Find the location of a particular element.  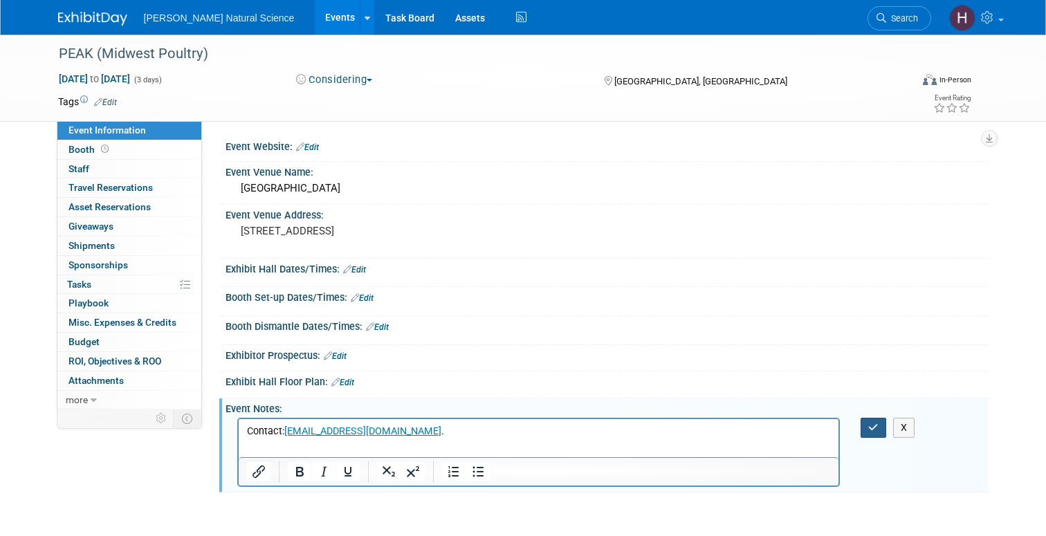

div: Event Rating is located at coordinates (952, 98).